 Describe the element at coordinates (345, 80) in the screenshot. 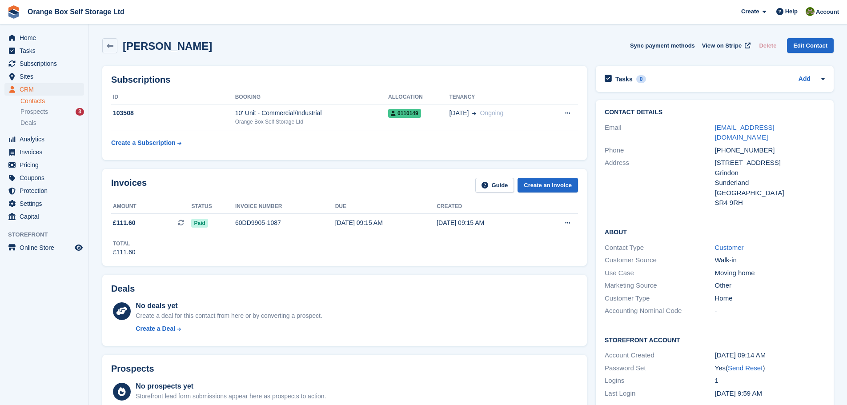

I see `h2: Subscriptions` at that location.